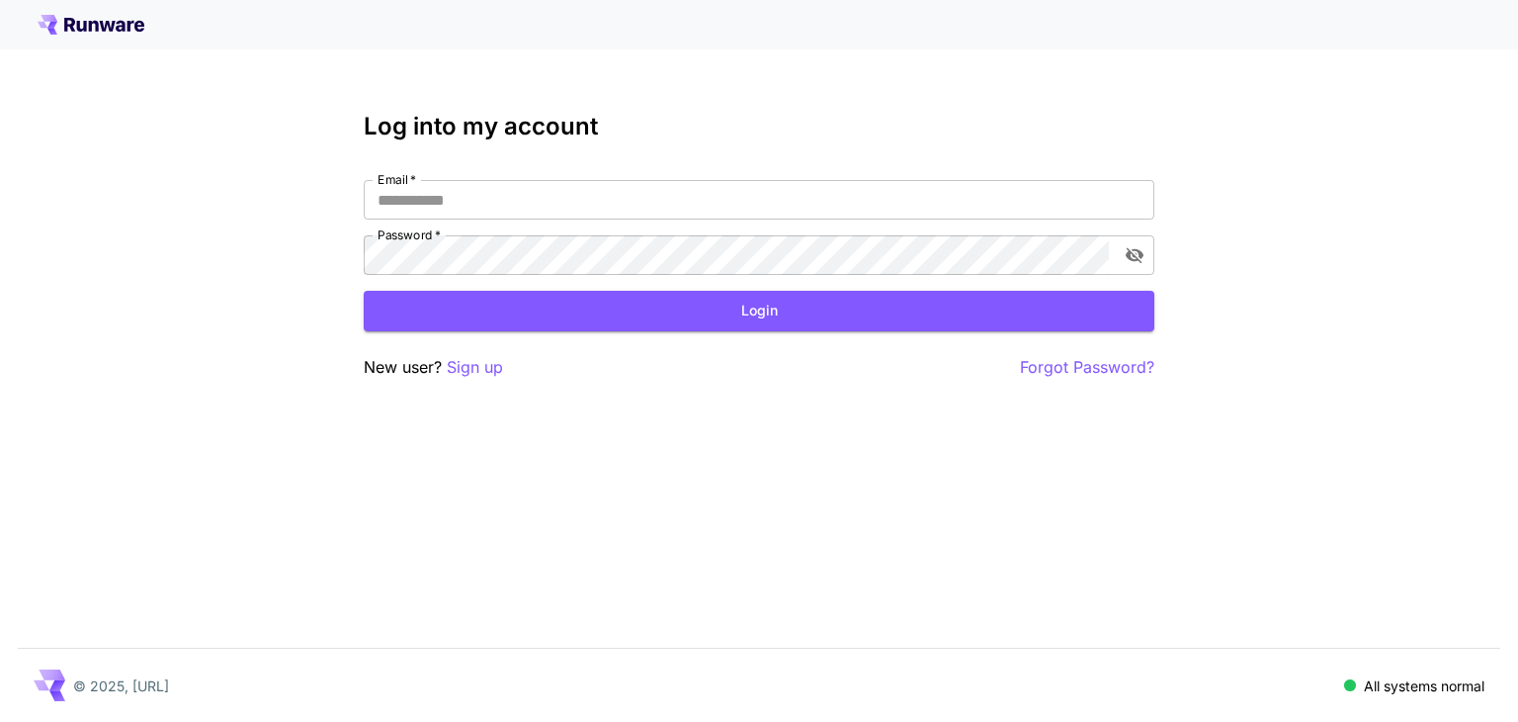  What do you see at coordinates (474, 367) in the screenshot?
I see `p: Sign up` at bounding box center [474, 367].